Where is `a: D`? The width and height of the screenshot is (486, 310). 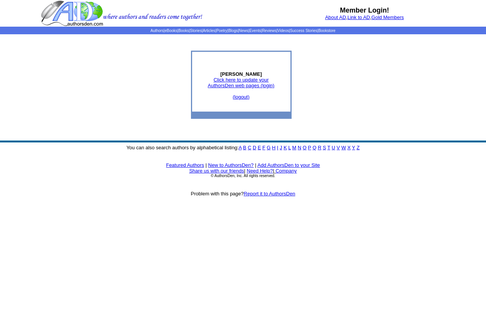
a: D is located at coordinates (254, 147).